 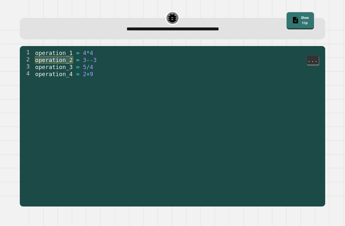 What do you see at coordinates (27, 60) in the screenshot?
I see `div: 2` at bounding box center [27, 60].